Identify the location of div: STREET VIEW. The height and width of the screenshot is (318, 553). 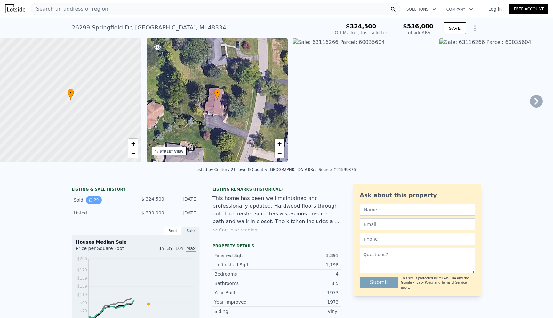
(172, 151).